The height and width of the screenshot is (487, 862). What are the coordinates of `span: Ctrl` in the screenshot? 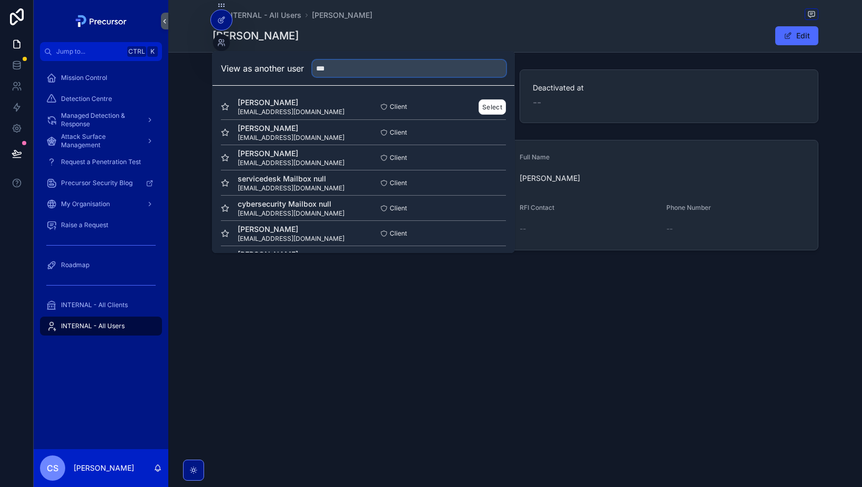 It's located at (137, 52).